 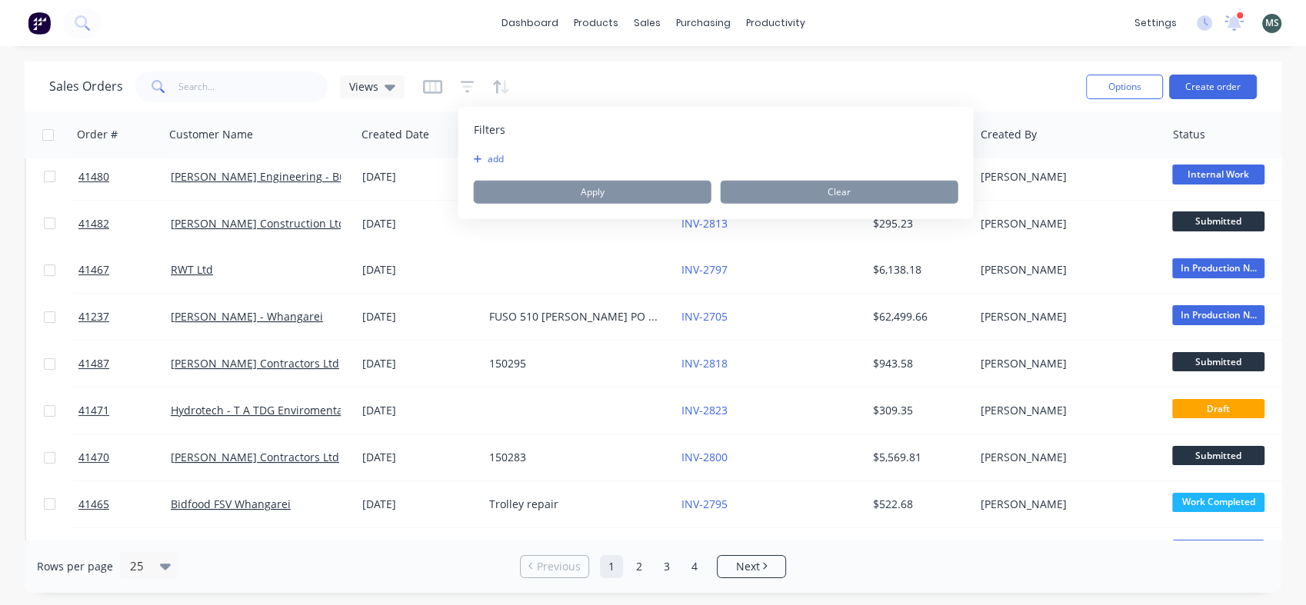 What do you see at coordinates (775, 23) in the screenshot?
I see `div: productivity` at bounding box center [775, 23].